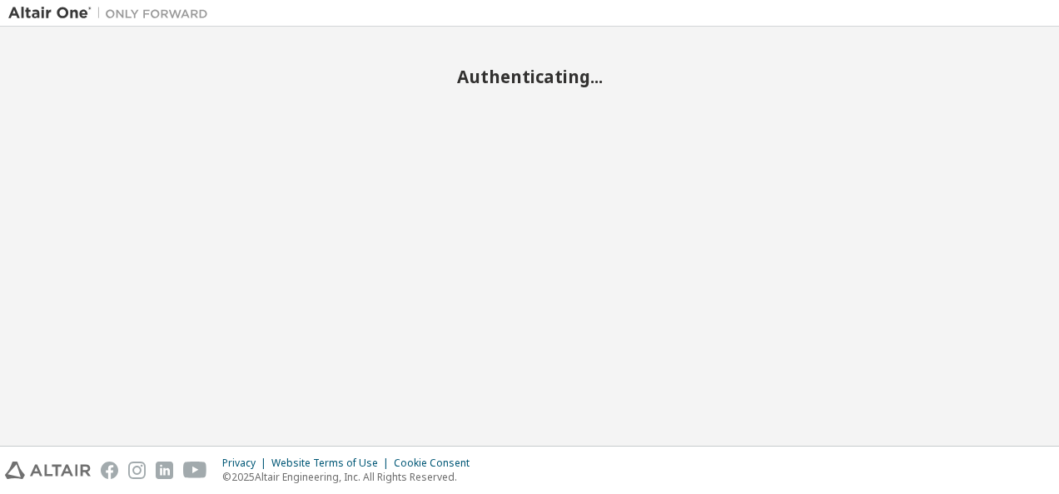  I want to click on img: altair_logo.svg, so click(47, 470).